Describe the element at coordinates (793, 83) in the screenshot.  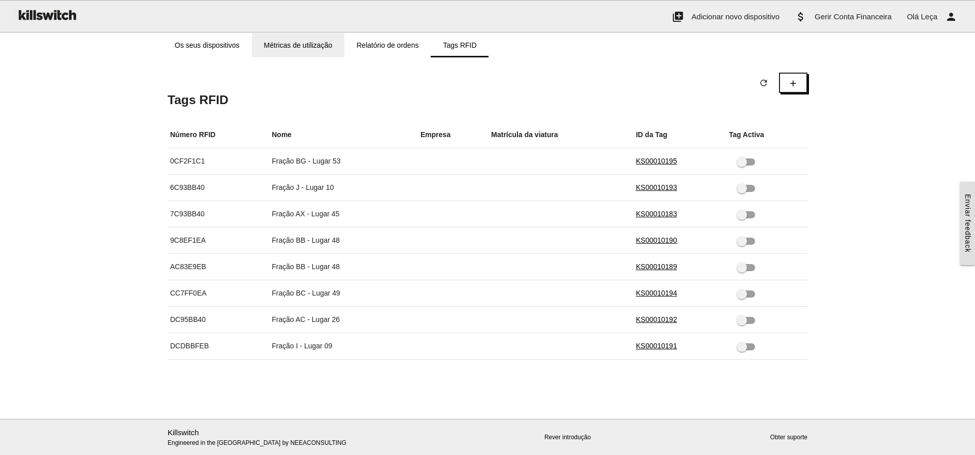
I see `i: add` at that location.